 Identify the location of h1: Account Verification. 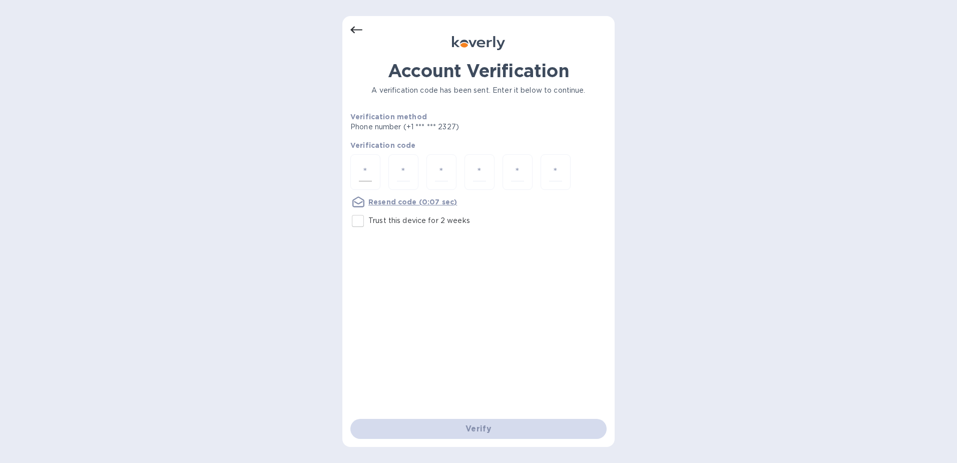
(479, 71).